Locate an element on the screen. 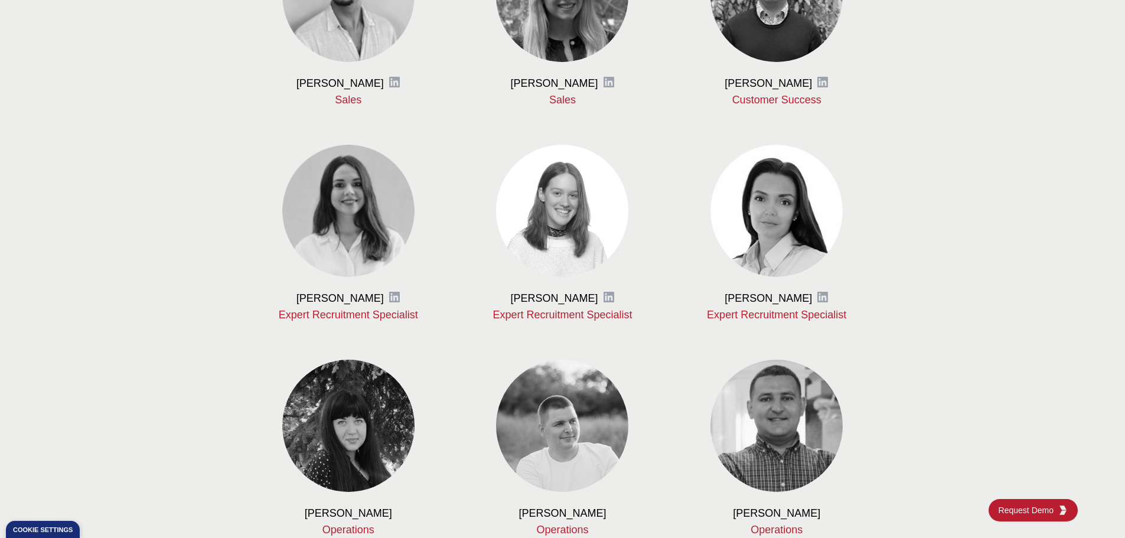  img: Zhanna Podtykan is located at coordinates (777, 211).